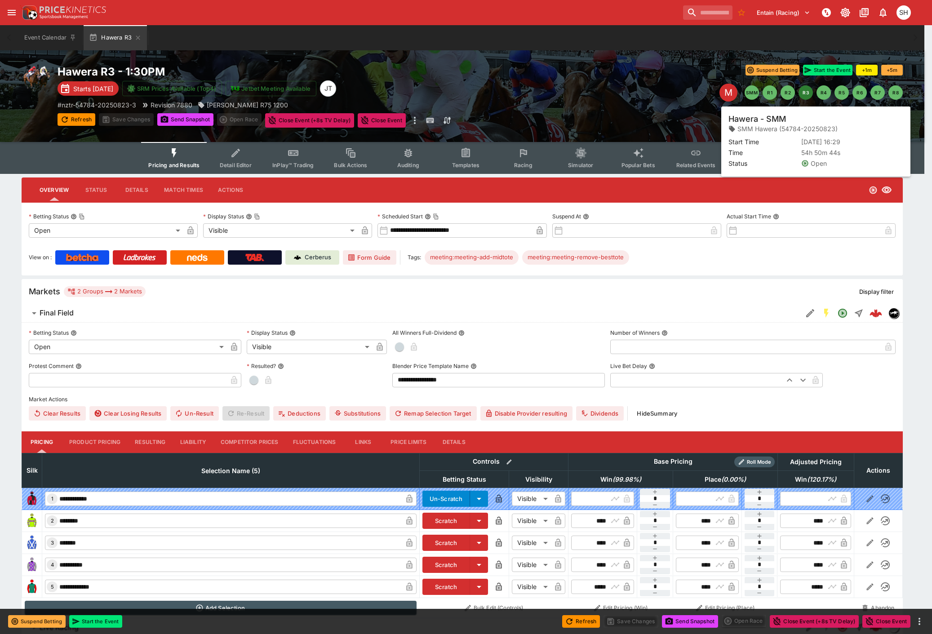 The width and height of the screenshot is (932, 634). Describe the element at coordinates (267, 333) in the screenshot. I see `p: Display Status` at that location.